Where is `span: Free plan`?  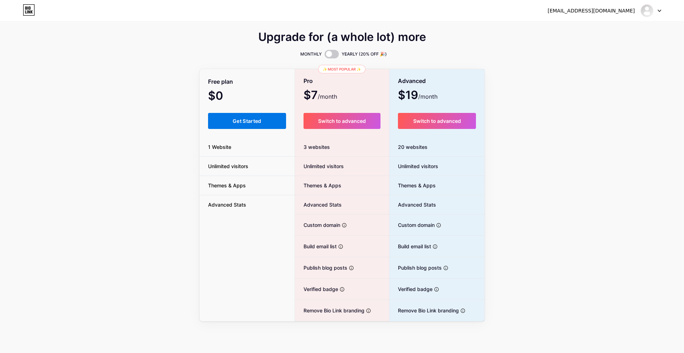
span: Free plan is located at coordinates (221, 82).